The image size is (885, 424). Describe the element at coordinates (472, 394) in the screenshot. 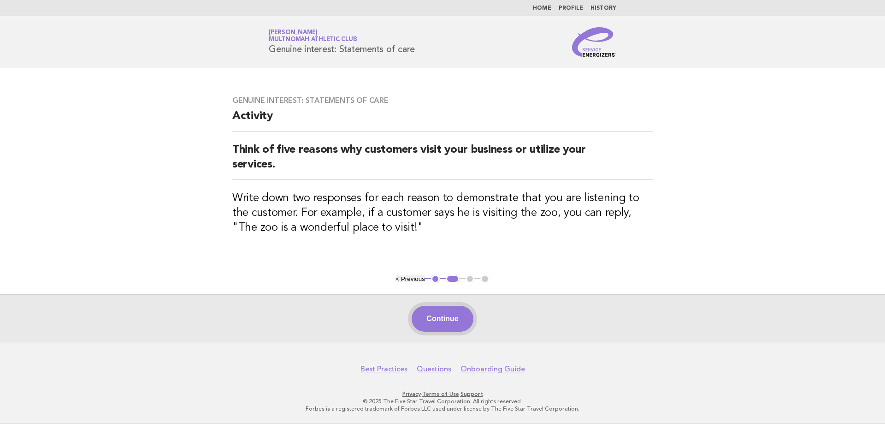

I see `a: Support` at that location.